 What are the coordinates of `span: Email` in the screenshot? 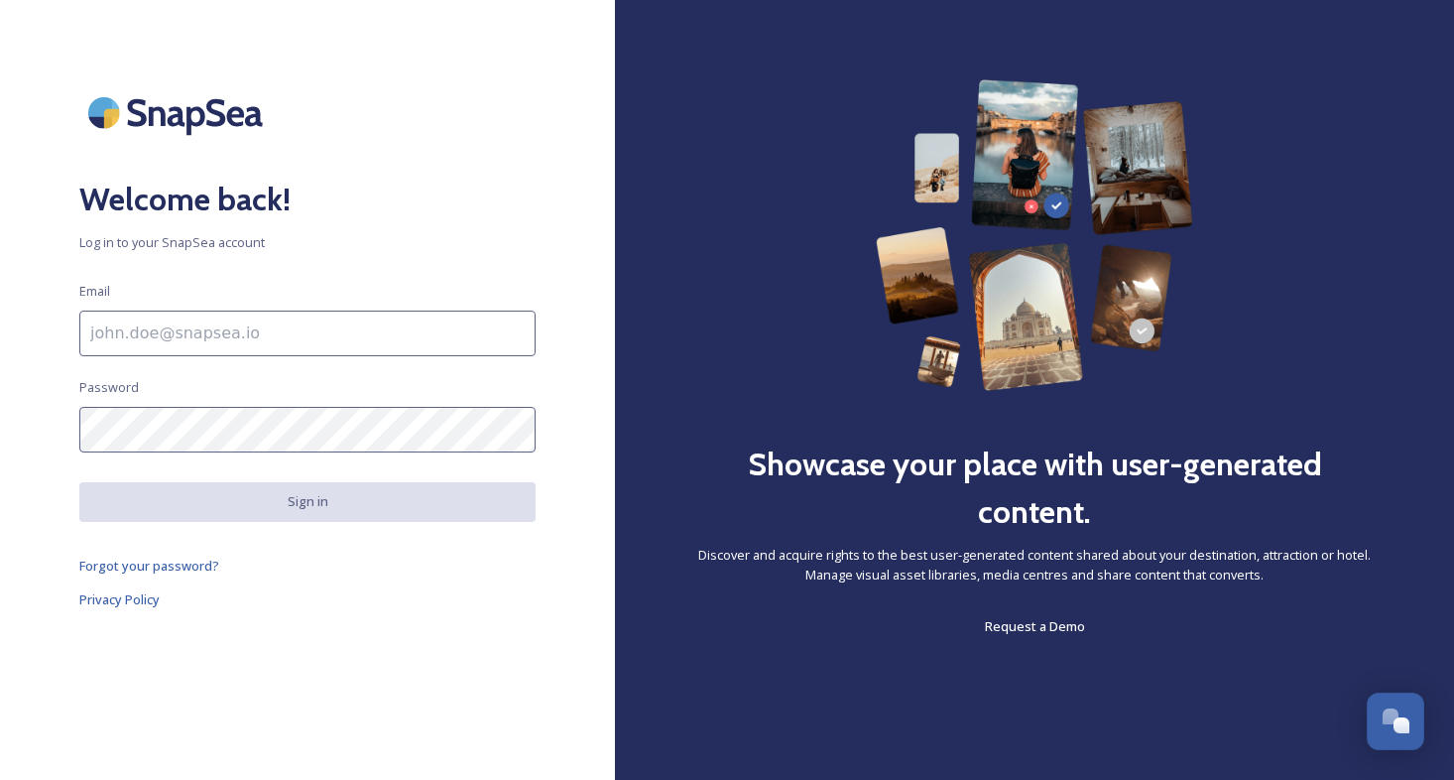 It's located at (94, 291).